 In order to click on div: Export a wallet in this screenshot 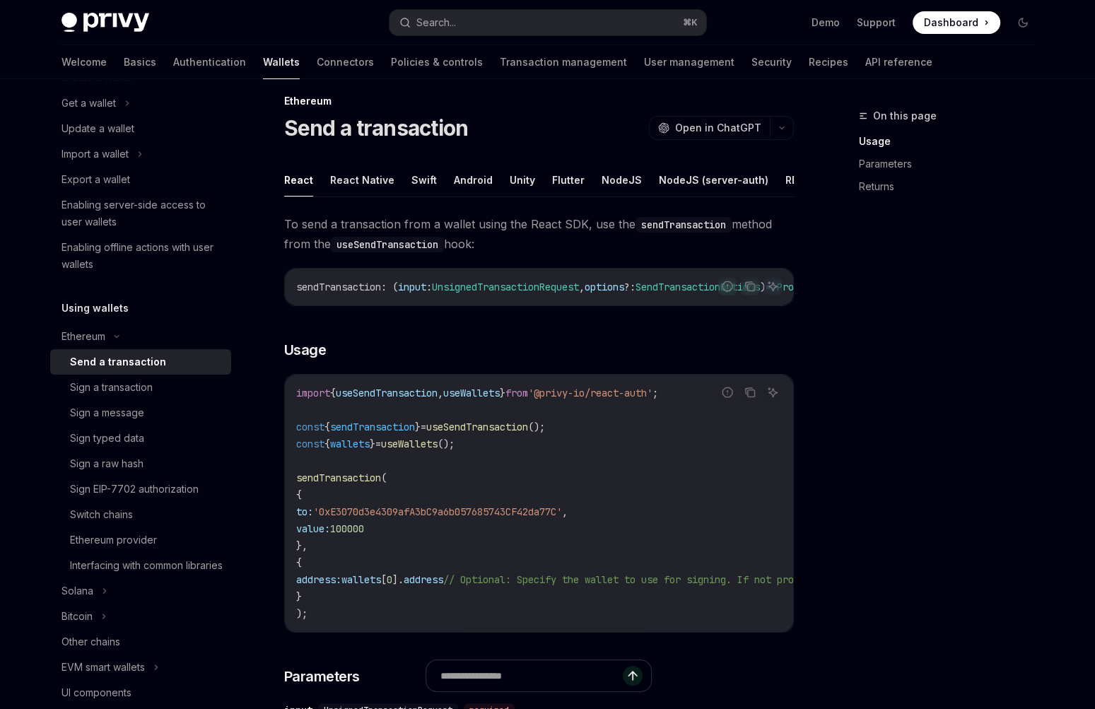, I will do `click(95, 180)`.